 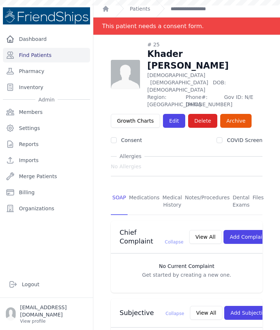 What do you see at coordinates (54, 321) in the screenshot?
I see `p: View profile` at bounding box center [54, 321].